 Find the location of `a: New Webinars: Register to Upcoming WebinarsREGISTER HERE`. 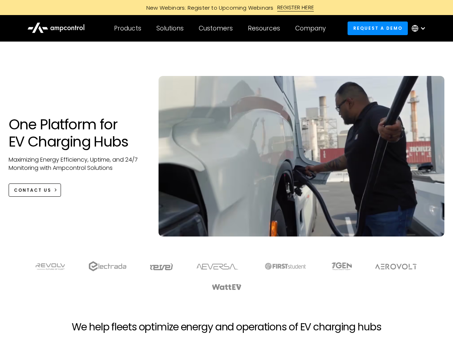

a: New Webinars: Register to Upcoming WebinarsREGISTER HERE is located at coordinates (227, 8).